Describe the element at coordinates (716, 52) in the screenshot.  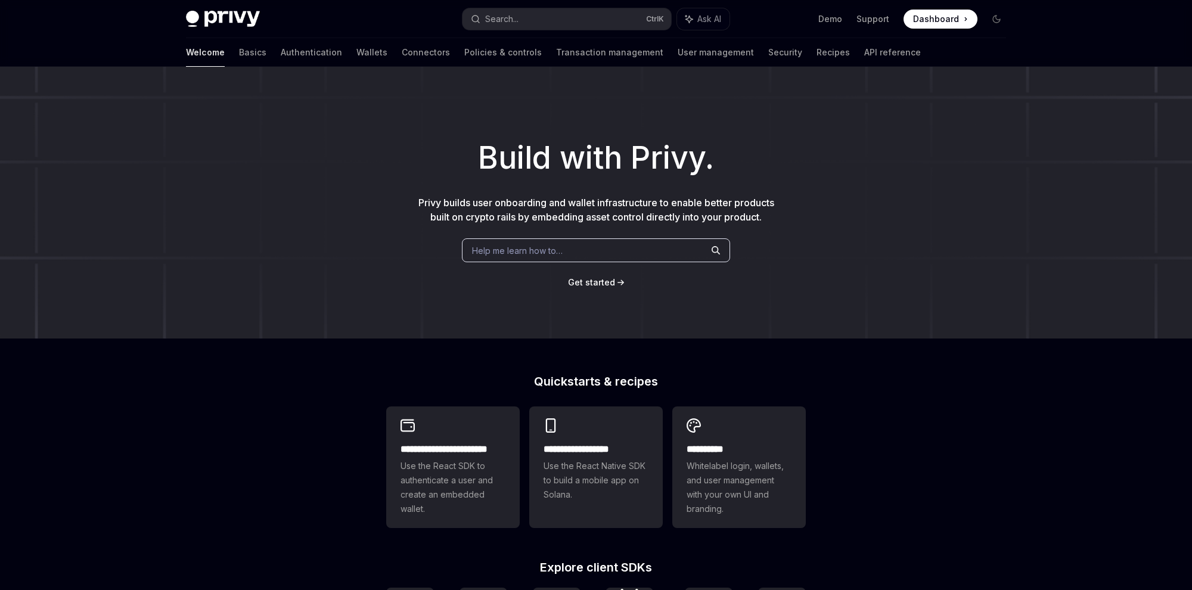
I see `a: User management` at that location.